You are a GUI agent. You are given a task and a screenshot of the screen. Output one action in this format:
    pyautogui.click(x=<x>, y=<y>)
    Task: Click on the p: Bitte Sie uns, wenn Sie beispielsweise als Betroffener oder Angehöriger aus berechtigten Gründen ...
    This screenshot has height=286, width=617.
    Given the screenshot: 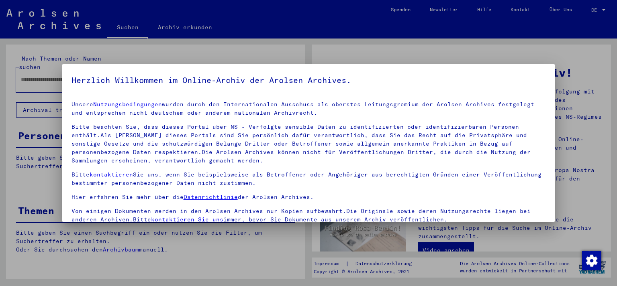 What is the action you would take?
    pyautogui.click(x=308, y=179)
    